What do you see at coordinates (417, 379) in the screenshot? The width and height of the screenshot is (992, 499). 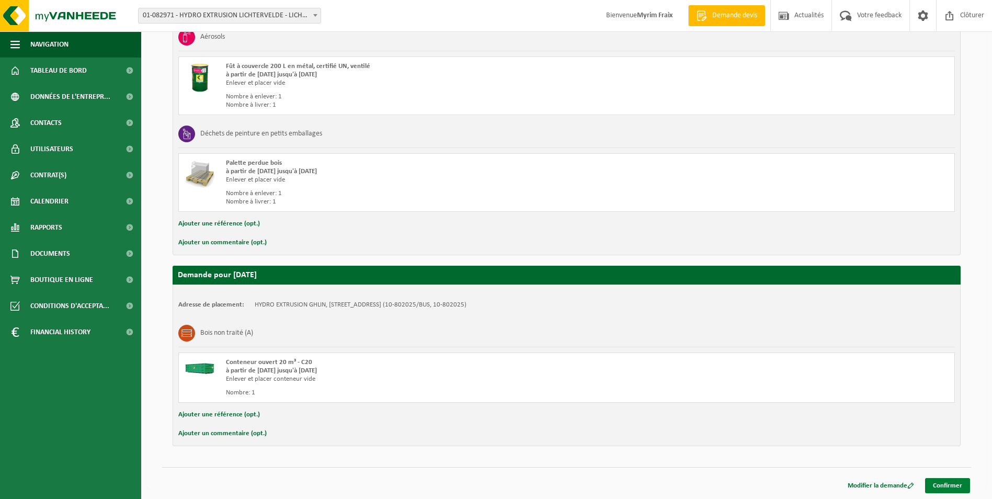 I see `div: Enlever et placer conteneur vide` at bounding box center [417, 379].